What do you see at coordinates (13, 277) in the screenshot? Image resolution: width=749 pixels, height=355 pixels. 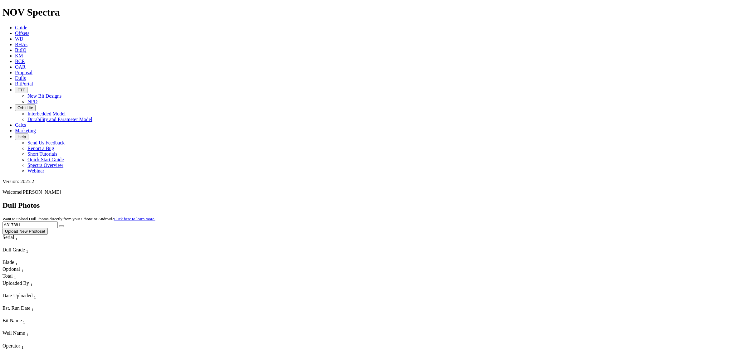 I see `div: Total Sort None` at bounding box center [13, 277].